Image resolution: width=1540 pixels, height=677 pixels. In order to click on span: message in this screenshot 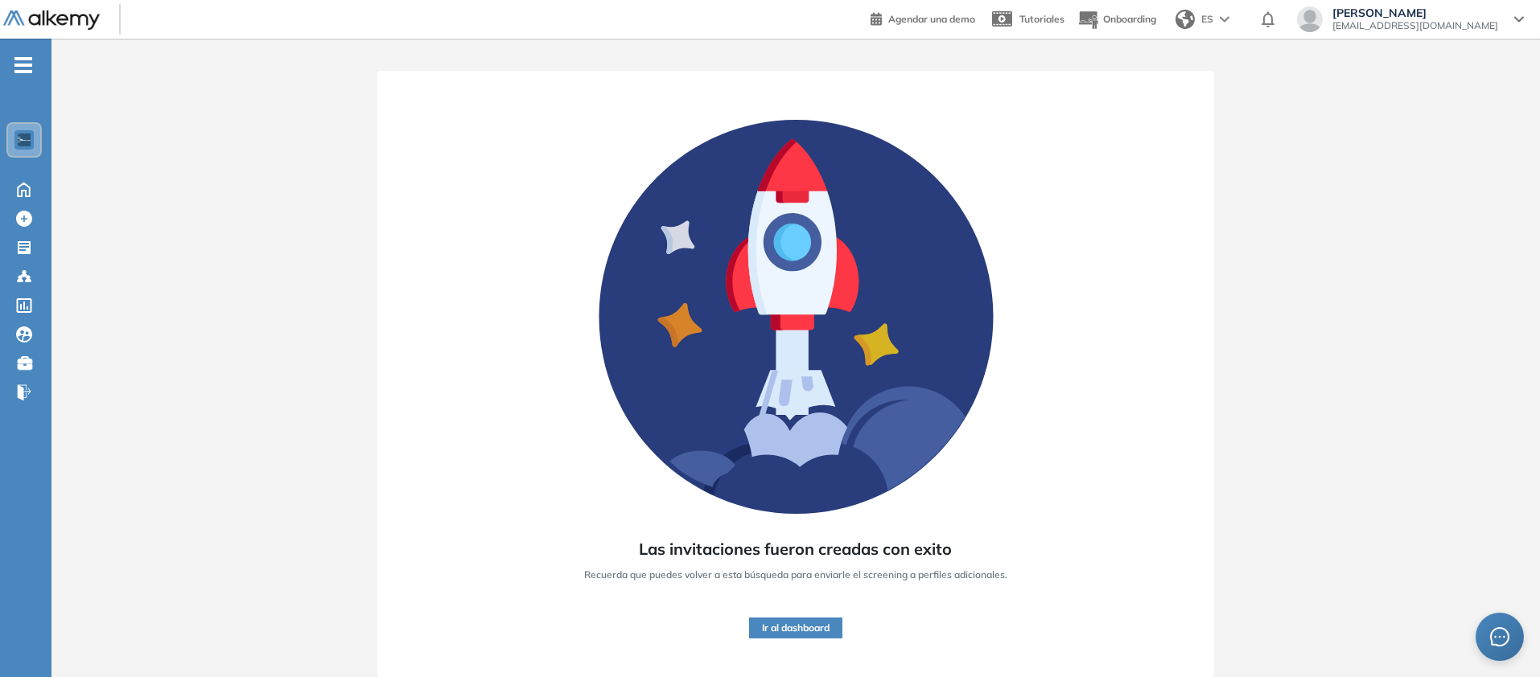, I will do `click(1500, 637)`.